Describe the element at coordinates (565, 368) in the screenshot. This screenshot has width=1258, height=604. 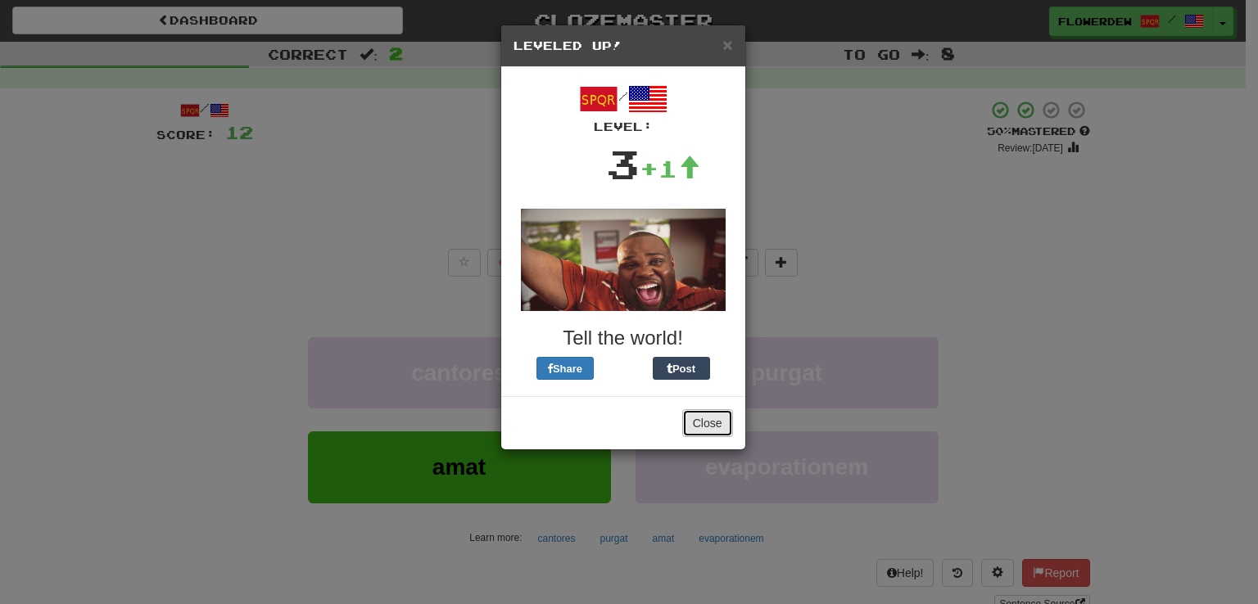
I see `button: Share` at that location.